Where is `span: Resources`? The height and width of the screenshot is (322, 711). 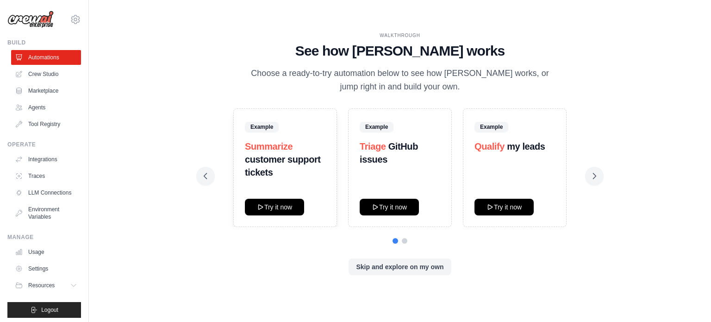
span: Resources is located at coordinates (41, 285).